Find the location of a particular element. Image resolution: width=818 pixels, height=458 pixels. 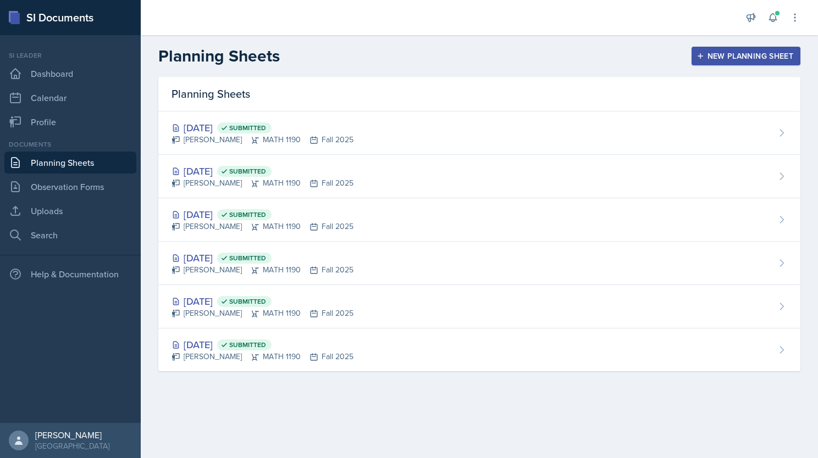

div: New Planning Sheet is located at coordinates (746, 56).